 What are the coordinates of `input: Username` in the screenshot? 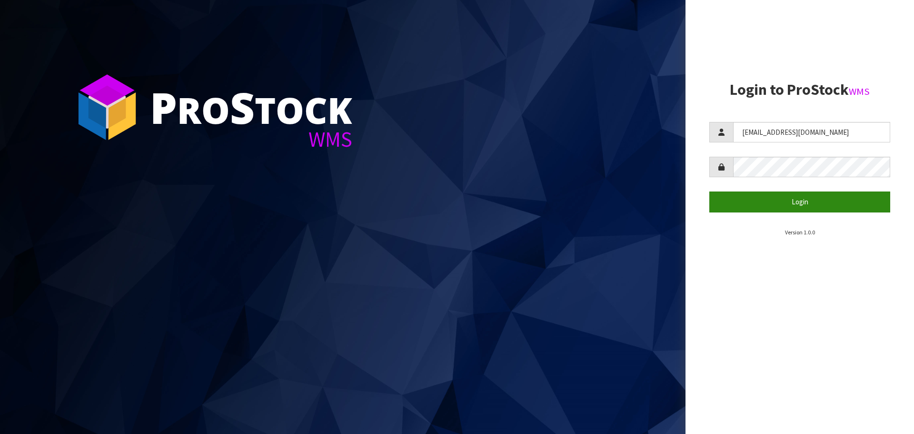 It's located at (812, 132).